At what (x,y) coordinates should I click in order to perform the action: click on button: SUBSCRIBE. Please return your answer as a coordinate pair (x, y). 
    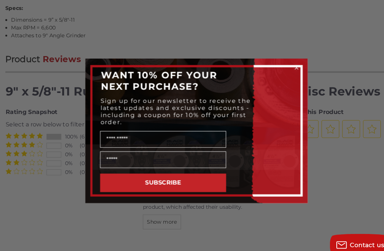
    Looking at the image, I should click on (160, 176).